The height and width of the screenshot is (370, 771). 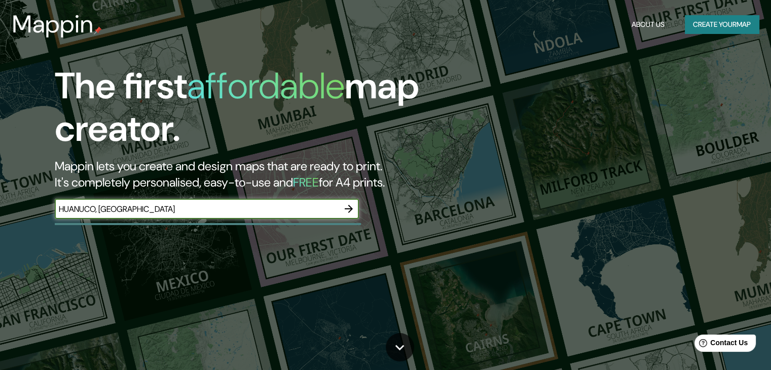 I want to click on button: About Us, so click(x=648, y=24).